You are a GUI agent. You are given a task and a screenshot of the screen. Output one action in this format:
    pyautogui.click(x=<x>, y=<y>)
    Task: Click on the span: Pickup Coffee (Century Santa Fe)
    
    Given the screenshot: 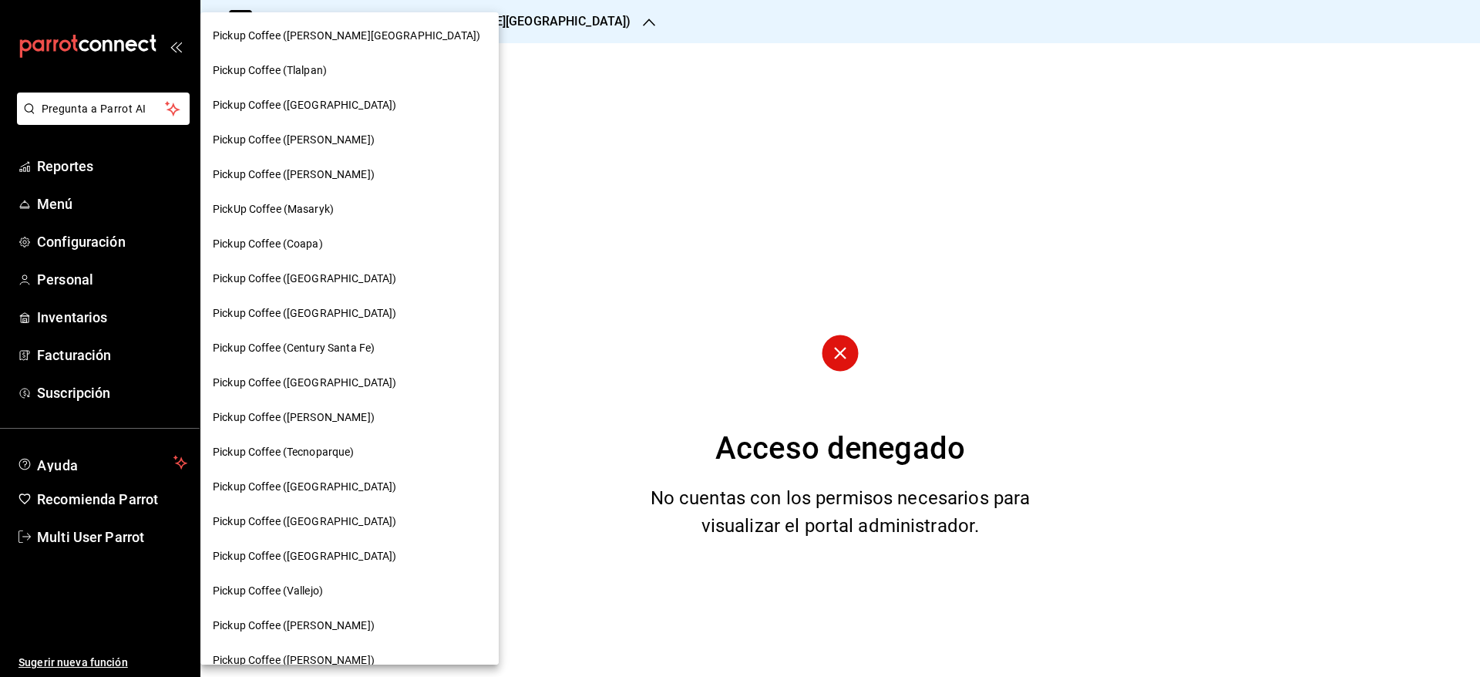 What is the action you would take?
    pyautogui.click(x=294, y=348)
    